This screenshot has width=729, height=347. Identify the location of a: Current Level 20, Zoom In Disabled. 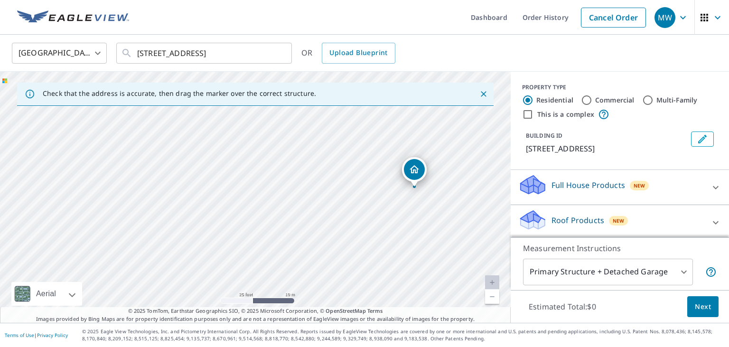
(492, 283).